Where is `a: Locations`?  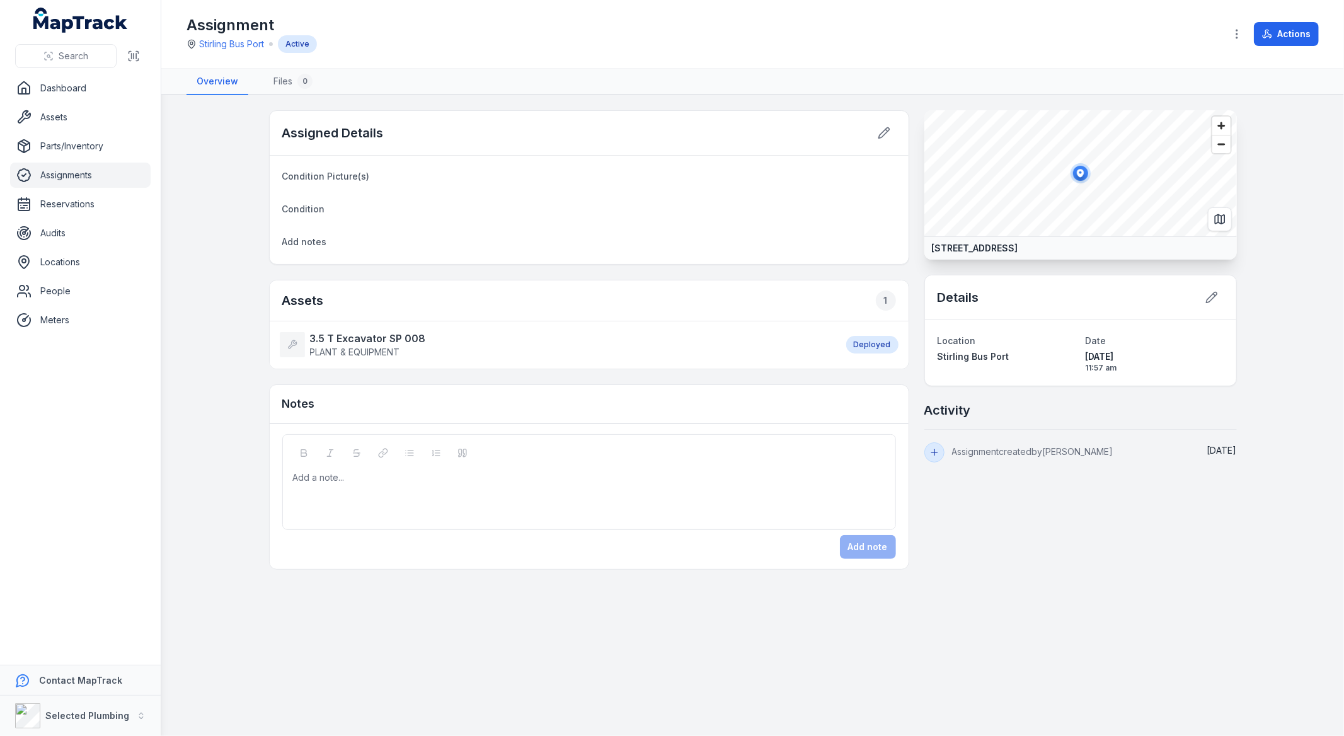
a: Locations is located at coordinates (80, 262).